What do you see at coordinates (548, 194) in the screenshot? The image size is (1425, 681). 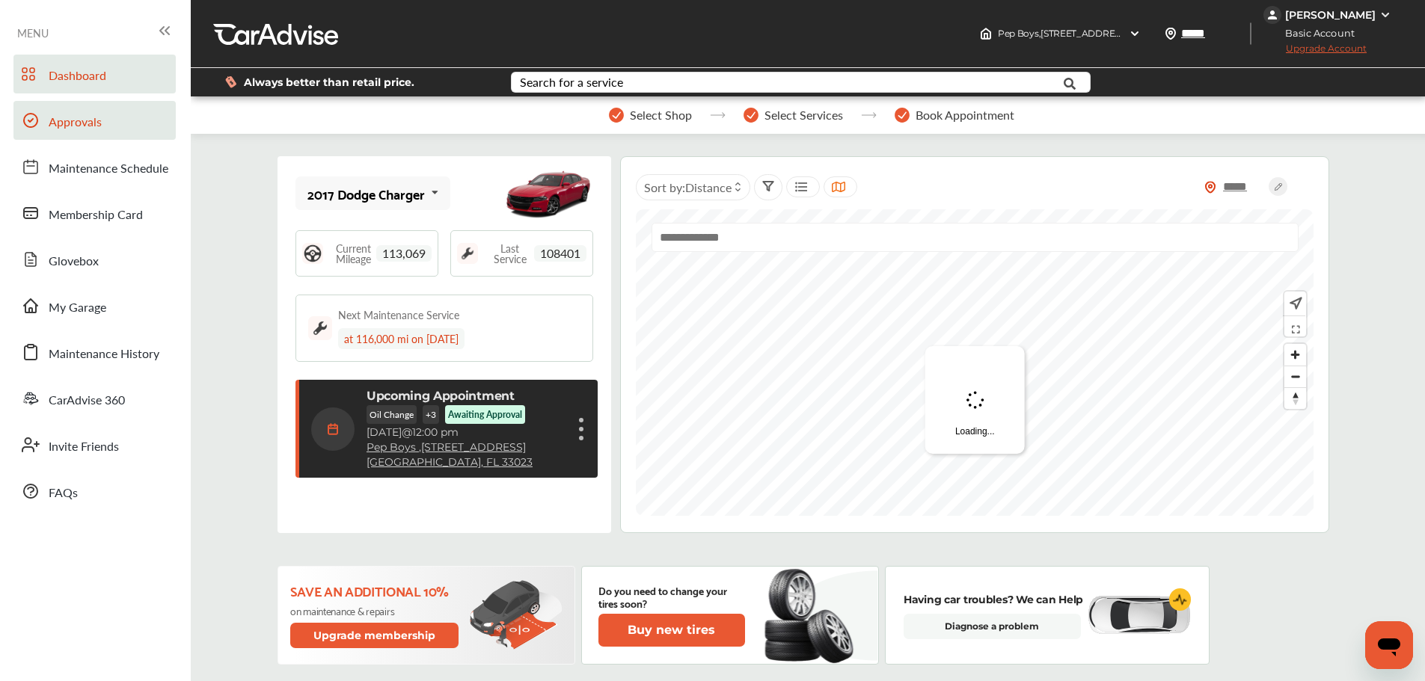 I see `img: mobile_11788_st0640_046.jpg` at bounding box center [548, 194].